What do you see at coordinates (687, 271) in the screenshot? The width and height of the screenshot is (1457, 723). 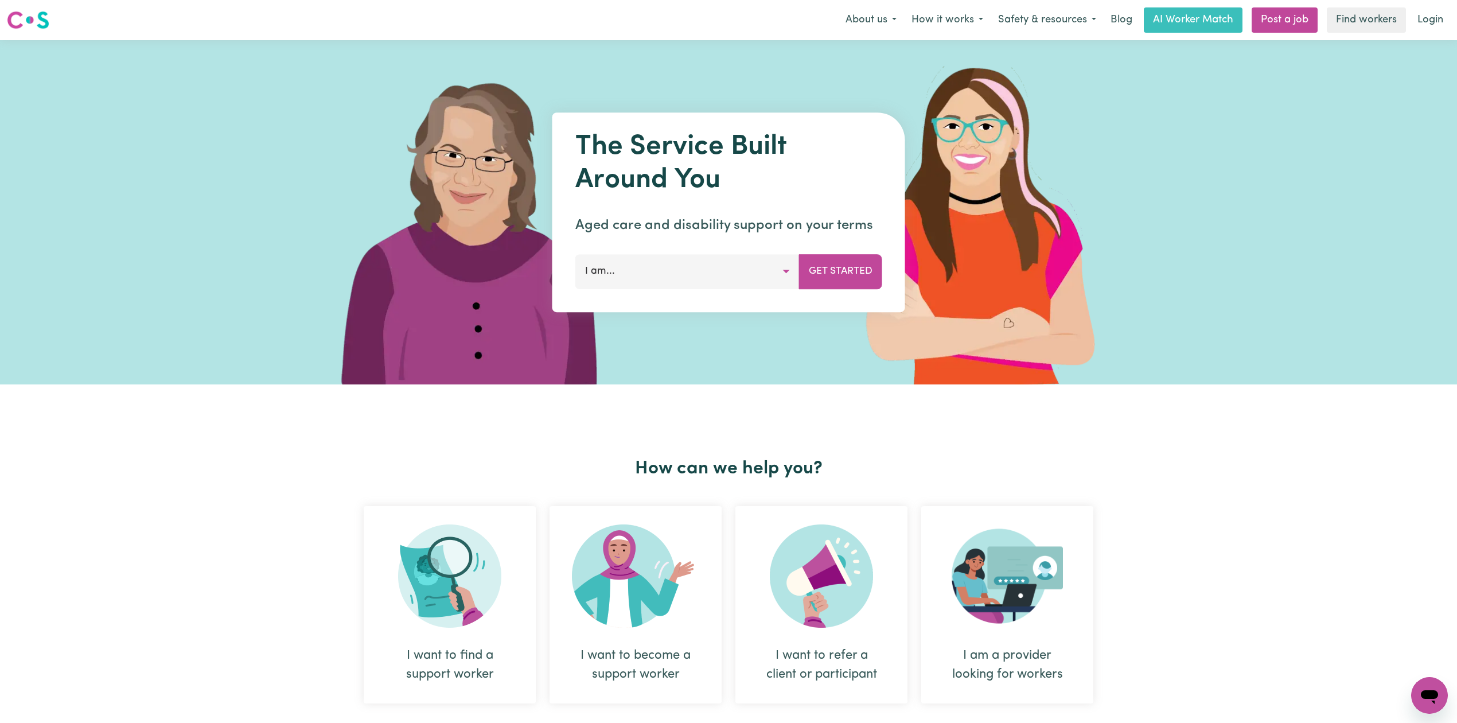 I see `button: I am...` at bounding box center [687, 271].